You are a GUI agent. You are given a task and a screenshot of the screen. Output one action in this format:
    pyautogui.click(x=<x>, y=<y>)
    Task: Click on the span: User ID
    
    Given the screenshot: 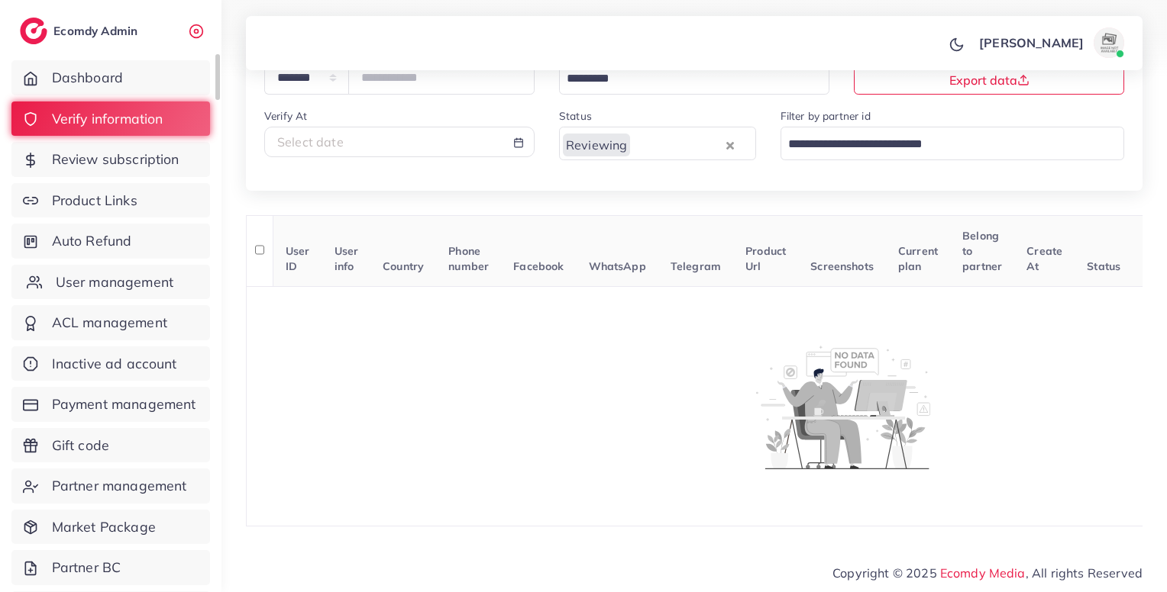 What is the action you would take?
    pyautogui.click(x=298, y=259)
    